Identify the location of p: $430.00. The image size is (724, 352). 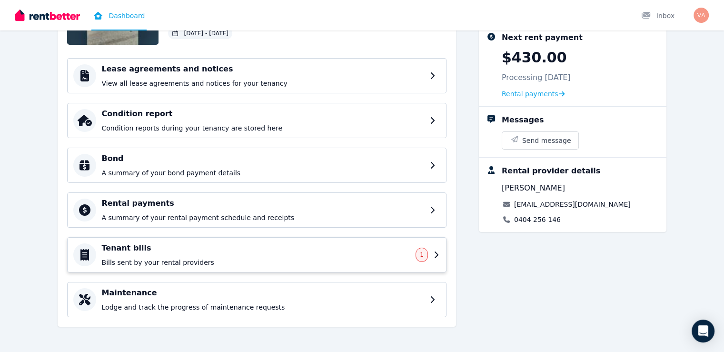
(534, 58).